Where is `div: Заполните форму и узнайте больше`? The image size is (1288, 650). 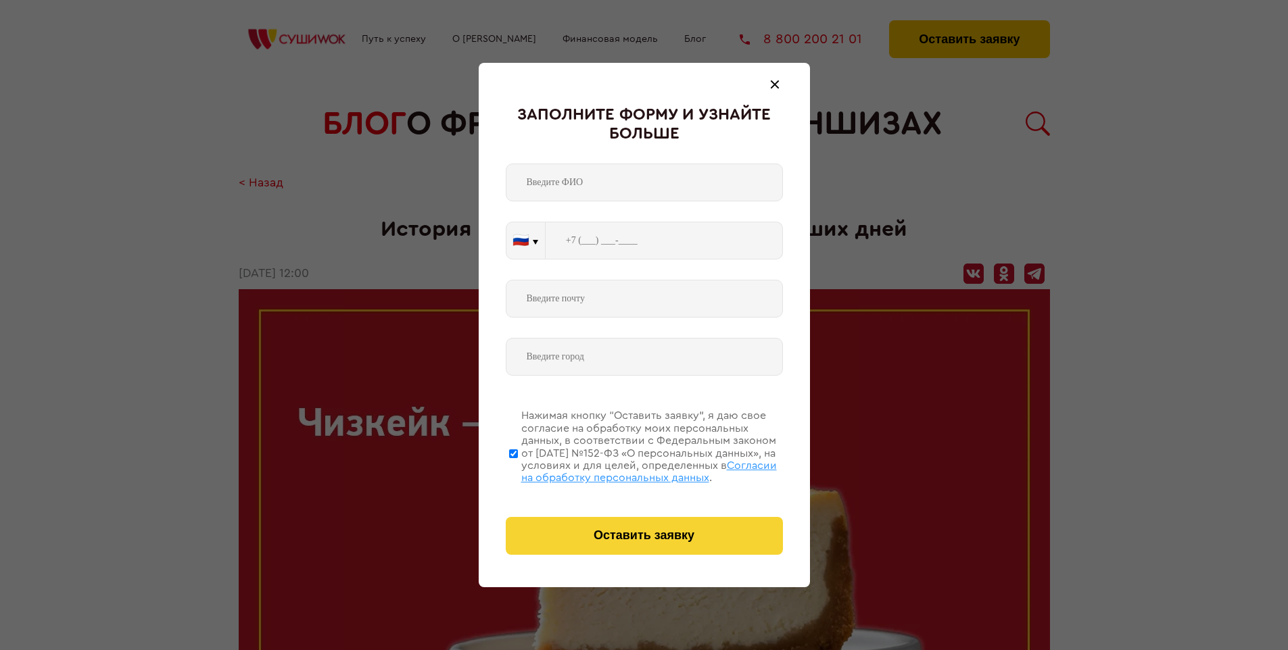
div: Заполните форму и узнайте больше is located at coordinates (644, 124).